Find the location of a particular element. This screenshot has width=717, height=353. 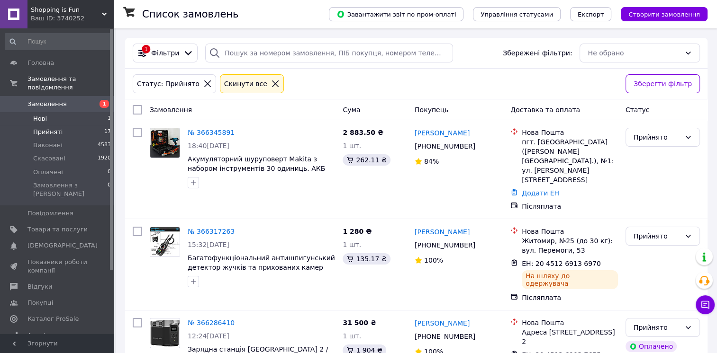

input: Пошук is located at coordinates (58, 42).